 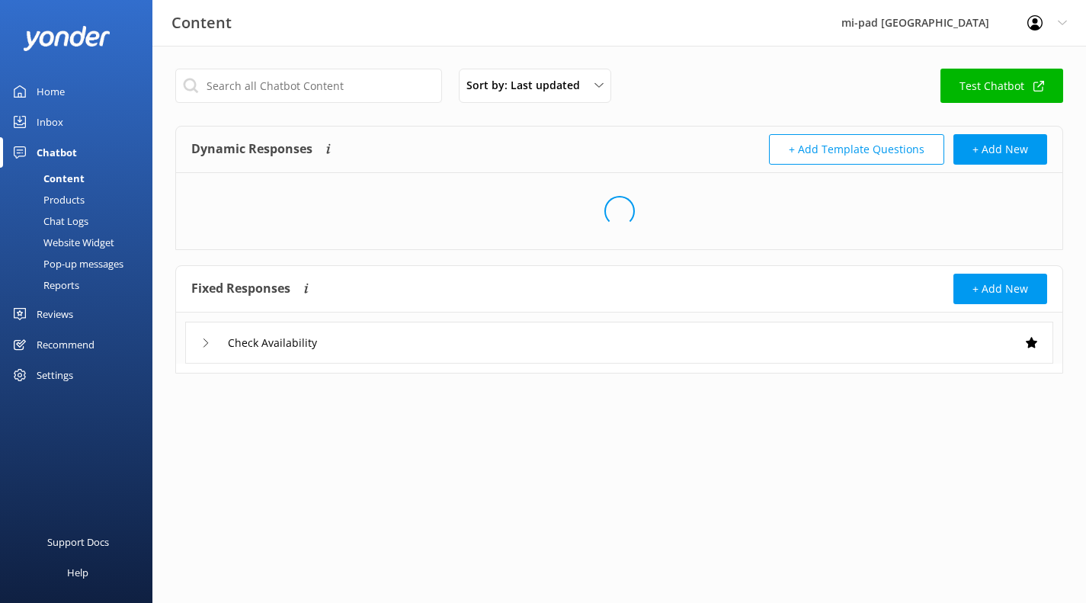 I want to click on h4: Dynamic Responses, so click(x=252, y=149).